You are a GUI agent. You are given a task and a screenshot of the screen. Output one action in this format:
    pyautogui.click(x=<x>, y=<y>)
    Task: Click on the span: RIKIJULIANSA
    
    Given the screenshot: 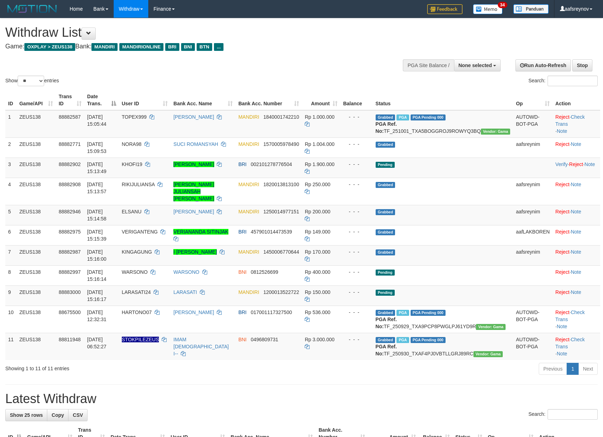 What is the action you would take?
    pyautogui.click(x=138, y=184)
    